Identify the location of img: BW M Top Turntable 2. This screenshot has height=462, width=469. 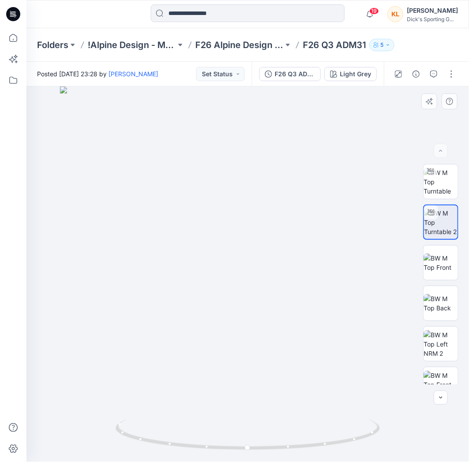
(441, 222).